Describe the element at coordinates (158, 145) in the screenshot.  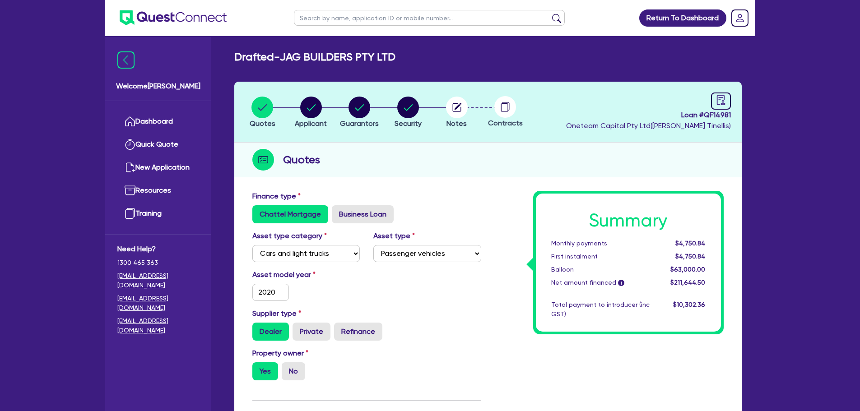
I see `a: Quick Quote` at that location.